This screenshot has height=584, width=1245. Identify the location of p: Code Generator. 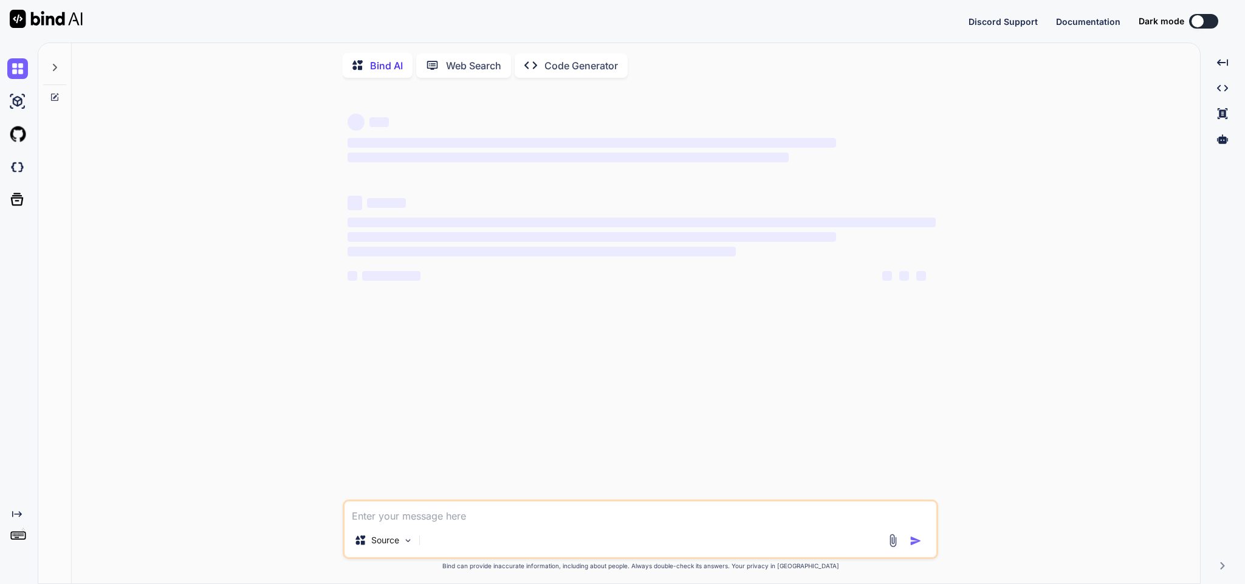
(581, 66).